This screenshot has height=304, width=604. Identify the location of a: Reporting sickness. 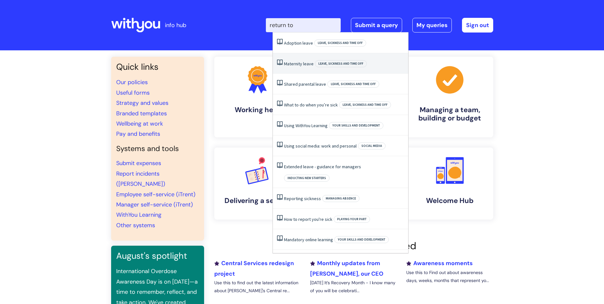
(302, 198).